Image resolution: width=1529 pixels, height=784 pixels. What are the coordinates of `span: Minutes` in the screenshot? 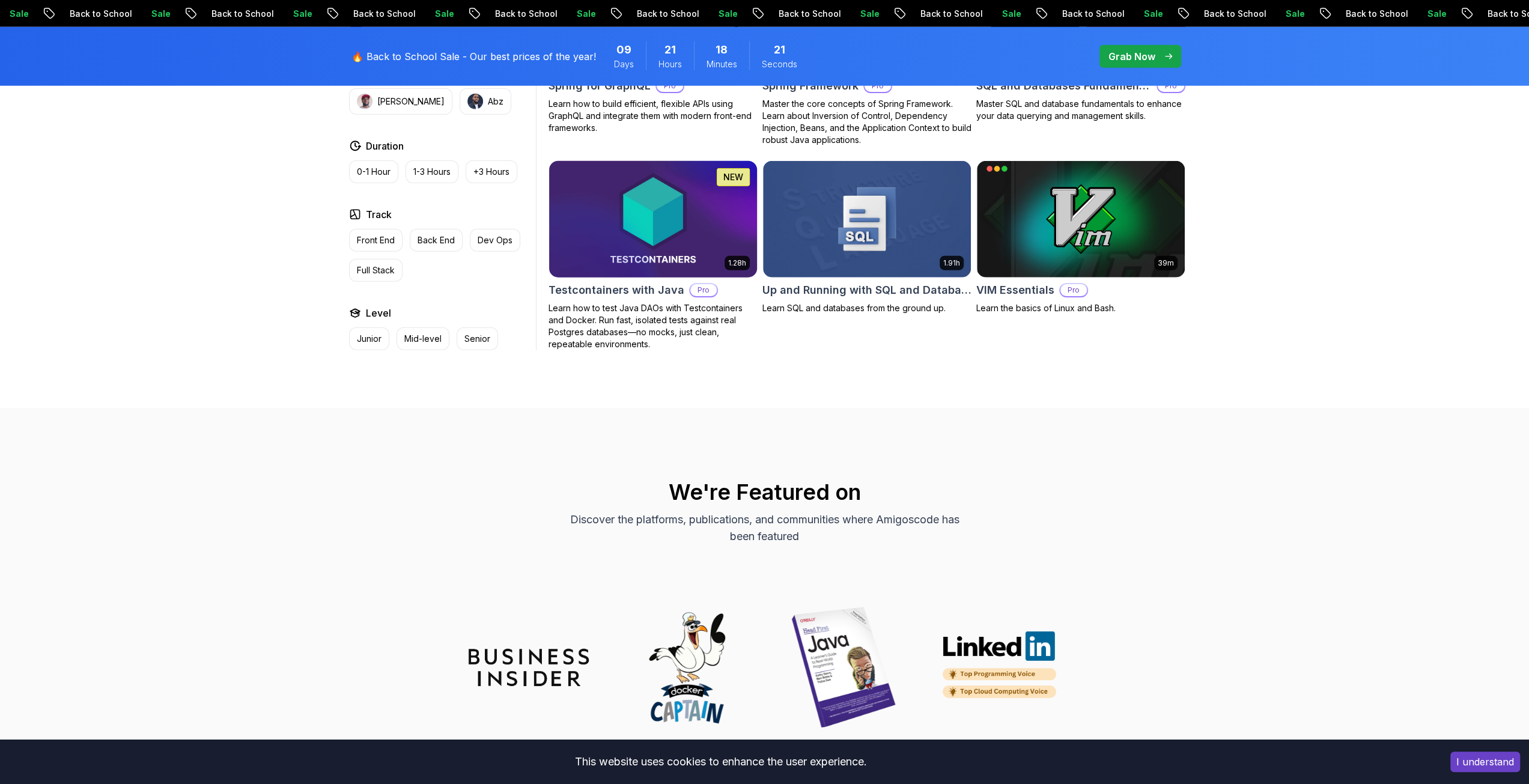 It's located at (721, 65).